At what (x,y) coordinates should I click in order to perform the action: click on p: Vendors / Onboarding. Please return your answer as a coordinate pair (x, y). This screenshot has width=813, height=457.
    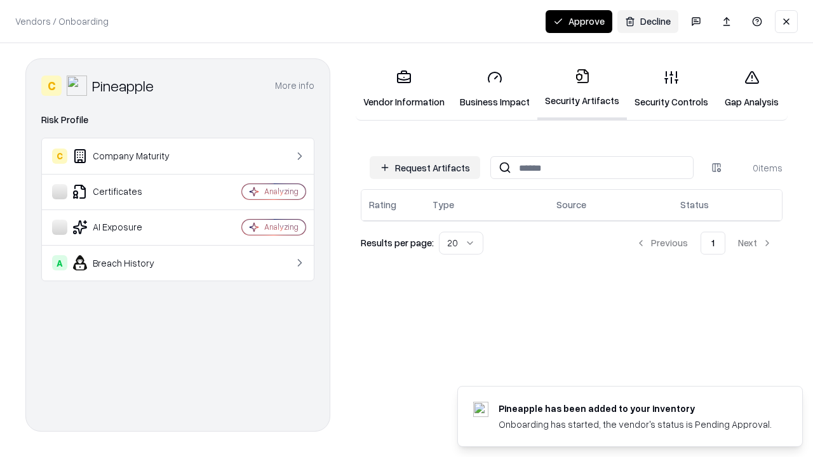
    Looking at the image, I should click on (62, 21).